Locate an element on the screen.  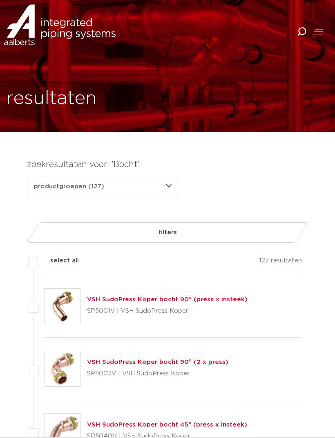
h4: zoekresultaten voor: 'Bocht' is located at coordinates (168, 164).